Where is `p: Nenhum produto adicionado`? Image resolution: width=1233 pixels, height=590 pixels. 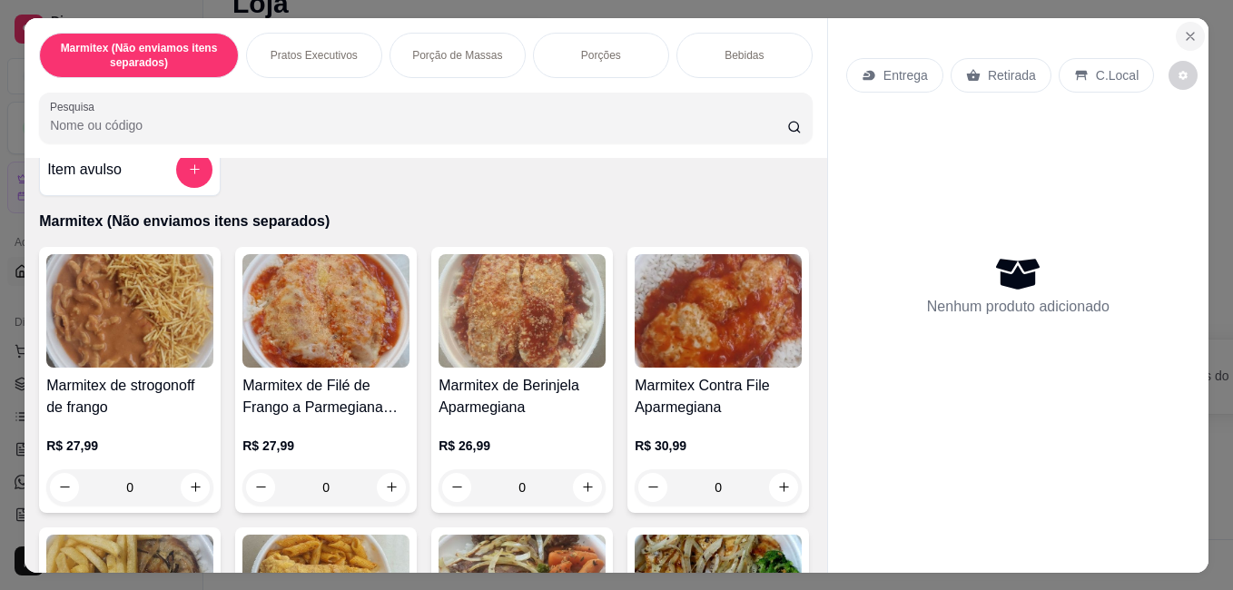
p: Nenhum produto adicionado is located at coordinates (1018, 307).